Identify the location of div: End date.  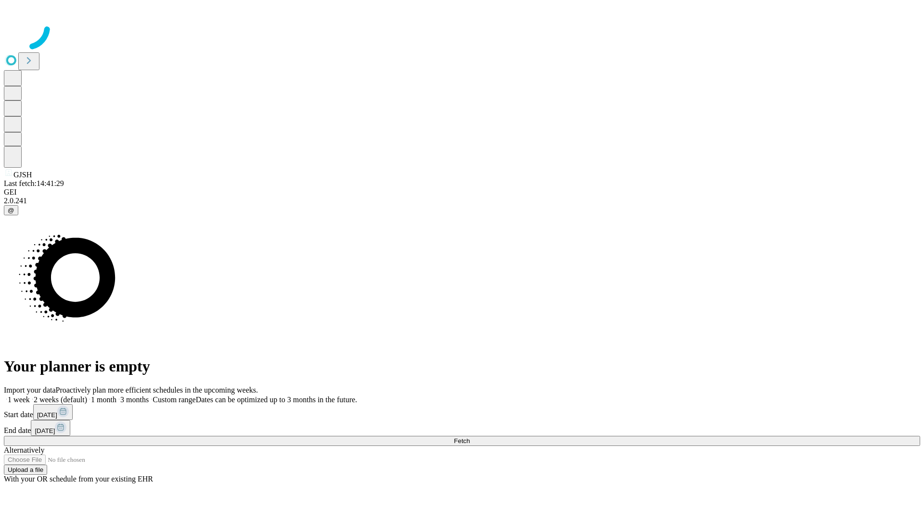
(462, 428).